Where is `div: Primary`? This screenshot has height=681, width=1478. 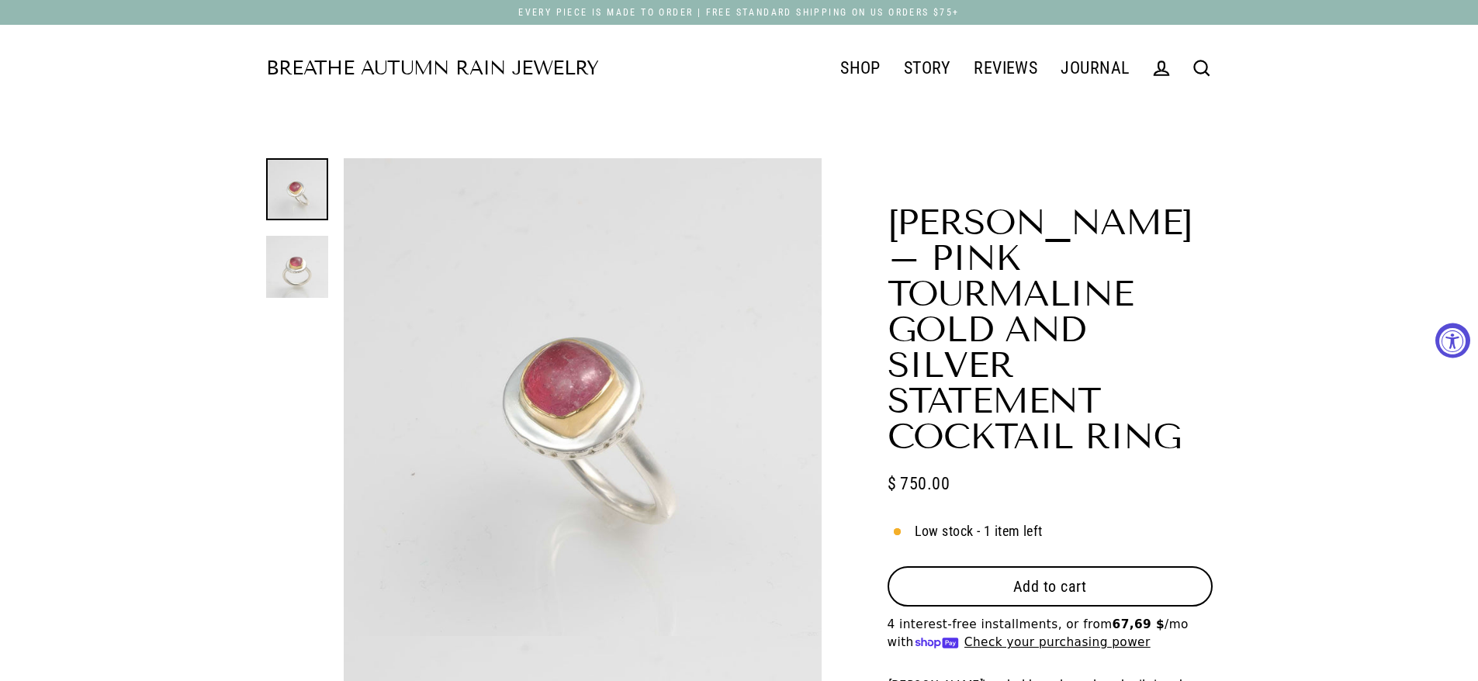
div: Primary is located at coordinates (870, 68).